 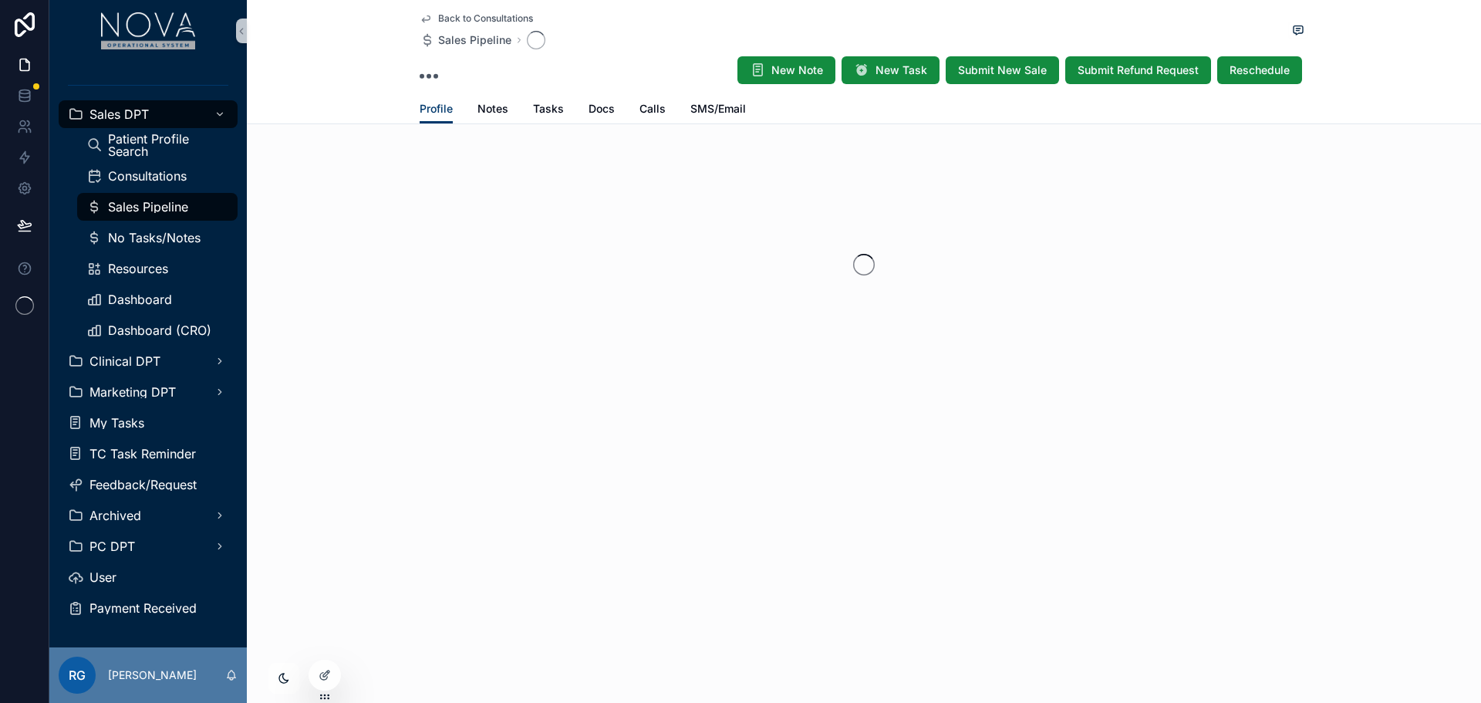 What do you see at coordinates (77, 675) in the screenshot?
I see `span: RG` at bounding box center [77, 675].